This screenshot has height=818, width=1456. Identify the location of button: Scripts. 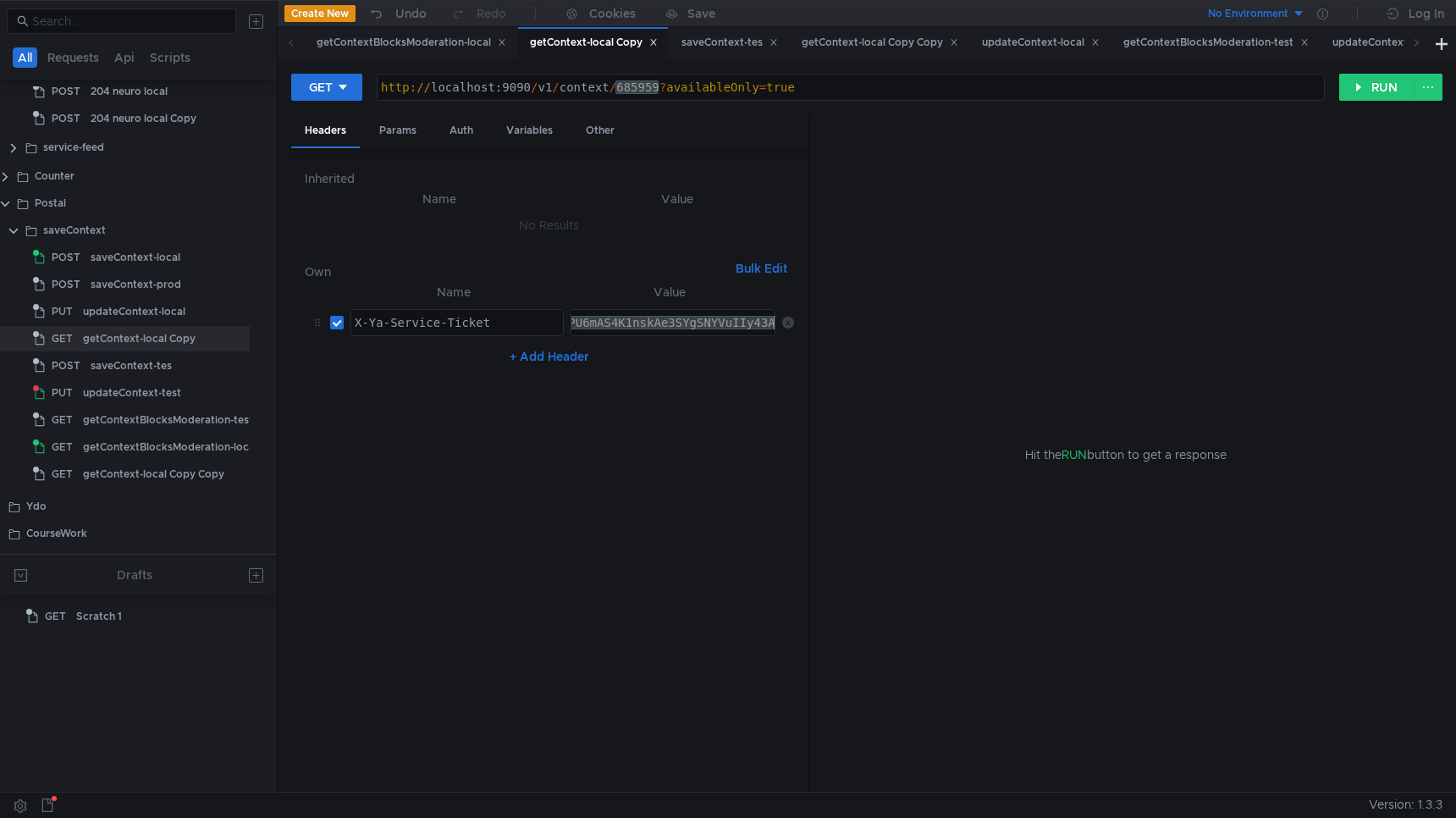
(170, 58).